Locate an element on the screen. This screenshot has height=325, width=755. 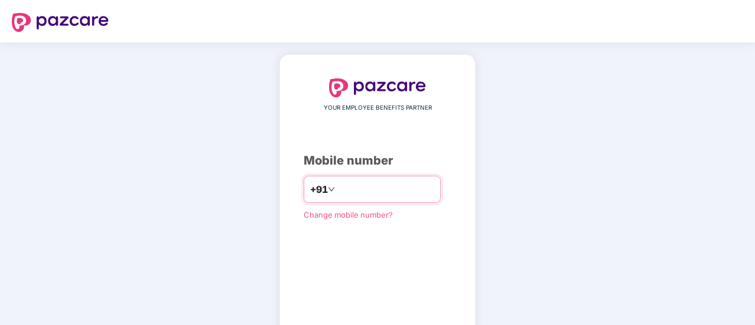
div: Mobile number is located at coordinates (377, 161).